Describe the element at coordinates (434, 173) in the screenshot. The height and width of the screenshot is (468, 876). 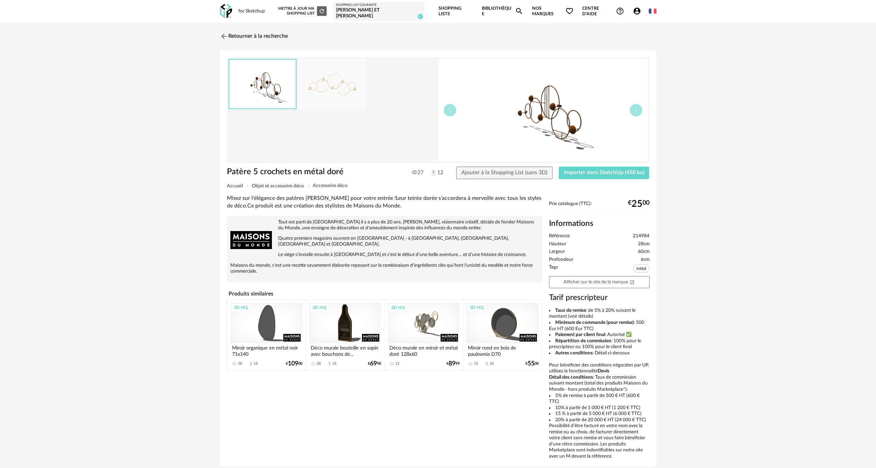
I see `img: Téléchargements` at that location.